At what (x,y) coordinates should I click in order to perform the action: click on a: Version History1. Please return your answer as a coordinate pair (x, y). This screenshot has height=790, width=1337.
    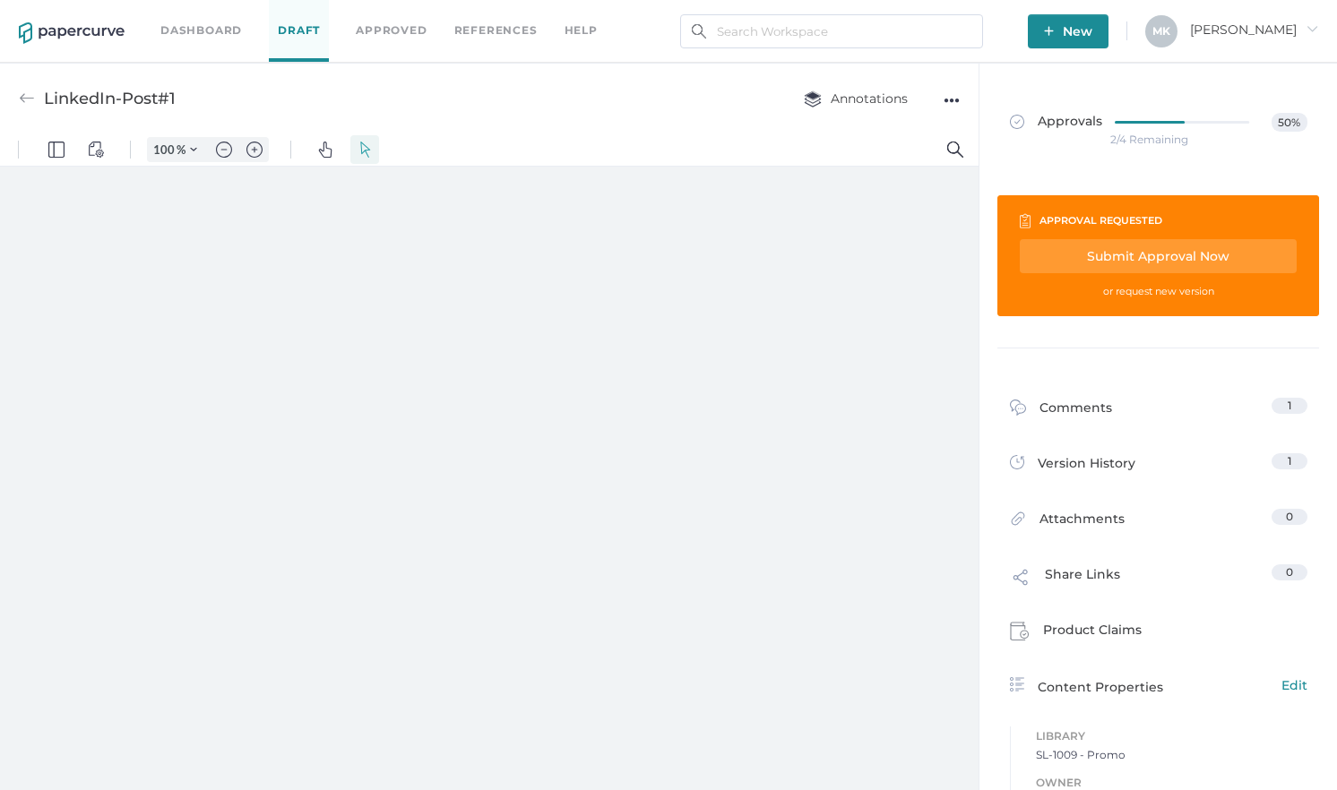
    Looking at the image, I should click on (1159, 466).